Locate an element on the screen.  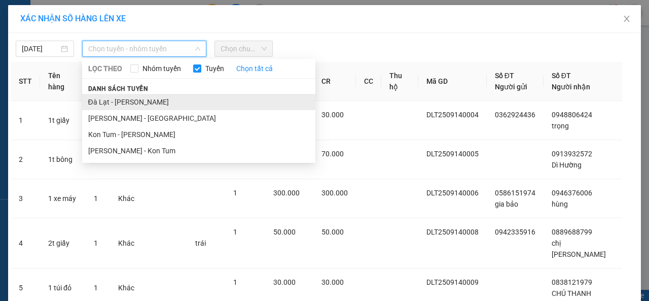
th: Tên hàng is located at coordinates (63, 81).